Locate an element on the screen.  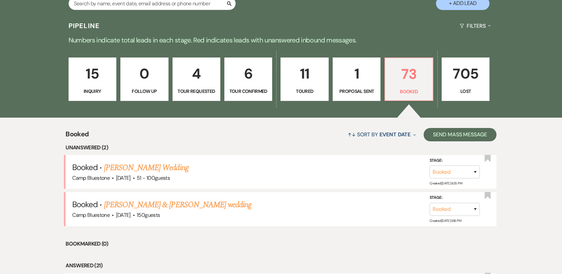
p: Numbers indicate total leads in each stage. Red indicates leads with unanswered inbound messages. is located at coordinates (281, 40).